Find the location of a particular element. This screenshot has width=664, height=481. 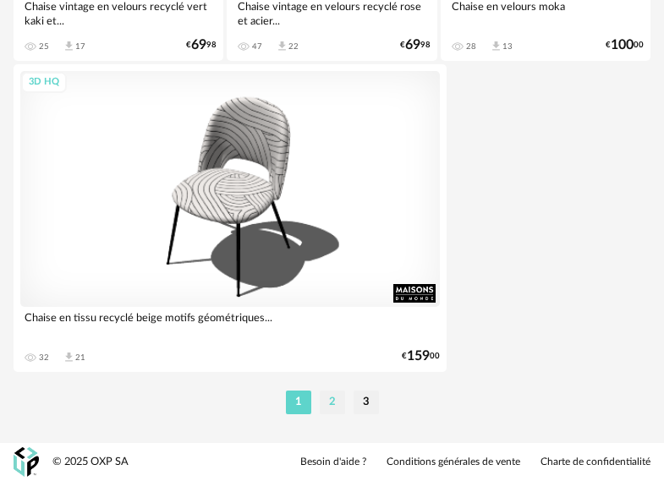

div: 47 is located at coordinates (257, 47).